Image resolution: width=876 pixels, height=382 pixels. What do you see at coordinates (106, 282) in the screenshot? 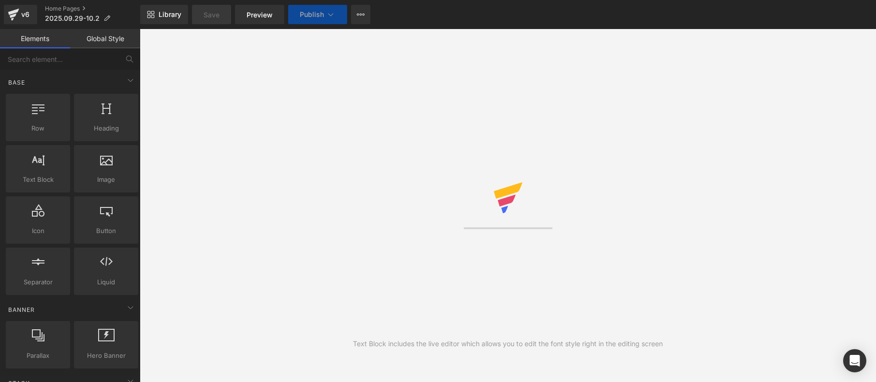
I see `span: Liquid` at bounding box center [106, 282].